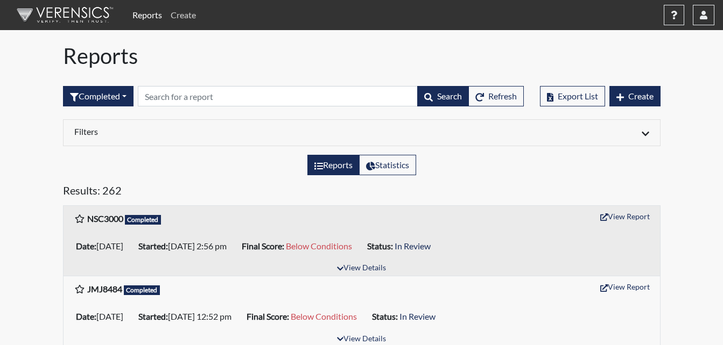  Describe the element at coordinates (147, 15) in the screenshot. I see `a: Reports` at that location.